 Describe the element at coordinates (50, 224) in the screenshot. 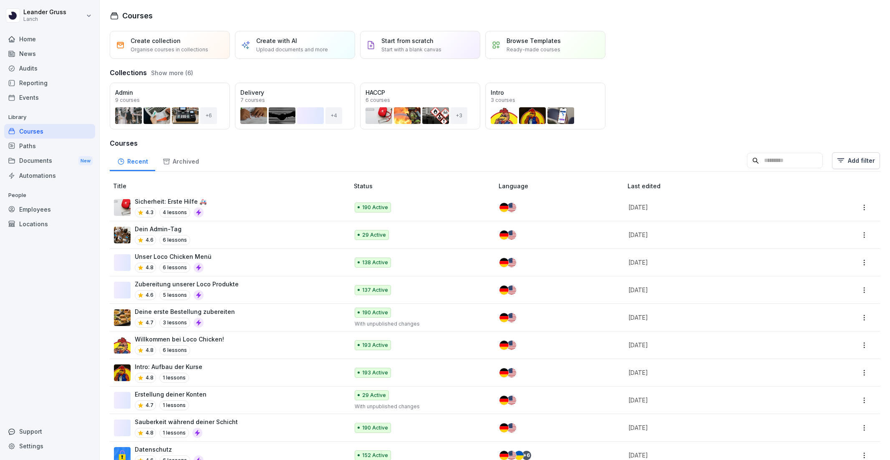

I see `div: Locations` at that location.